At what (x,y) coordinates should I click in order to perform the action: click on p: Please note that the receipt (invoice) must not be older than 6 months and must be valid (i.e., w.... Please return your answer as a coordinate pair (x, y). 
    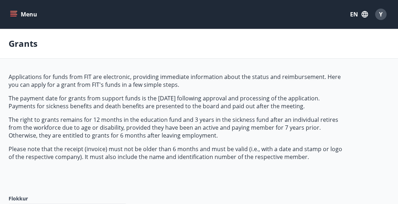
    Looking at the image, I should click on (177, 153).